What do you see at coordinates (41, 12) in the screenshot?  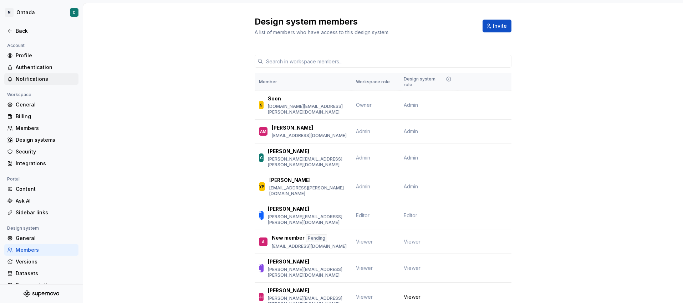 I see `button: MOntadaC` at bounding box center [41, 12].